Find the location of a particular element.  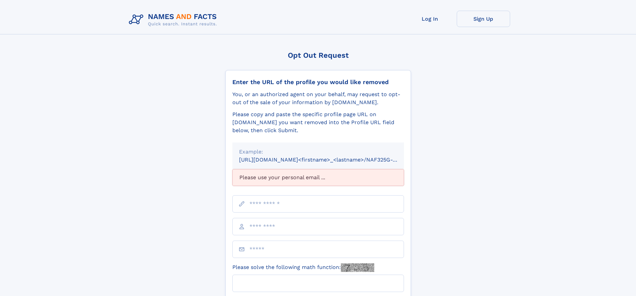

div: Enter the URL of the profile you would like removed is located at coordinates (318, 82).